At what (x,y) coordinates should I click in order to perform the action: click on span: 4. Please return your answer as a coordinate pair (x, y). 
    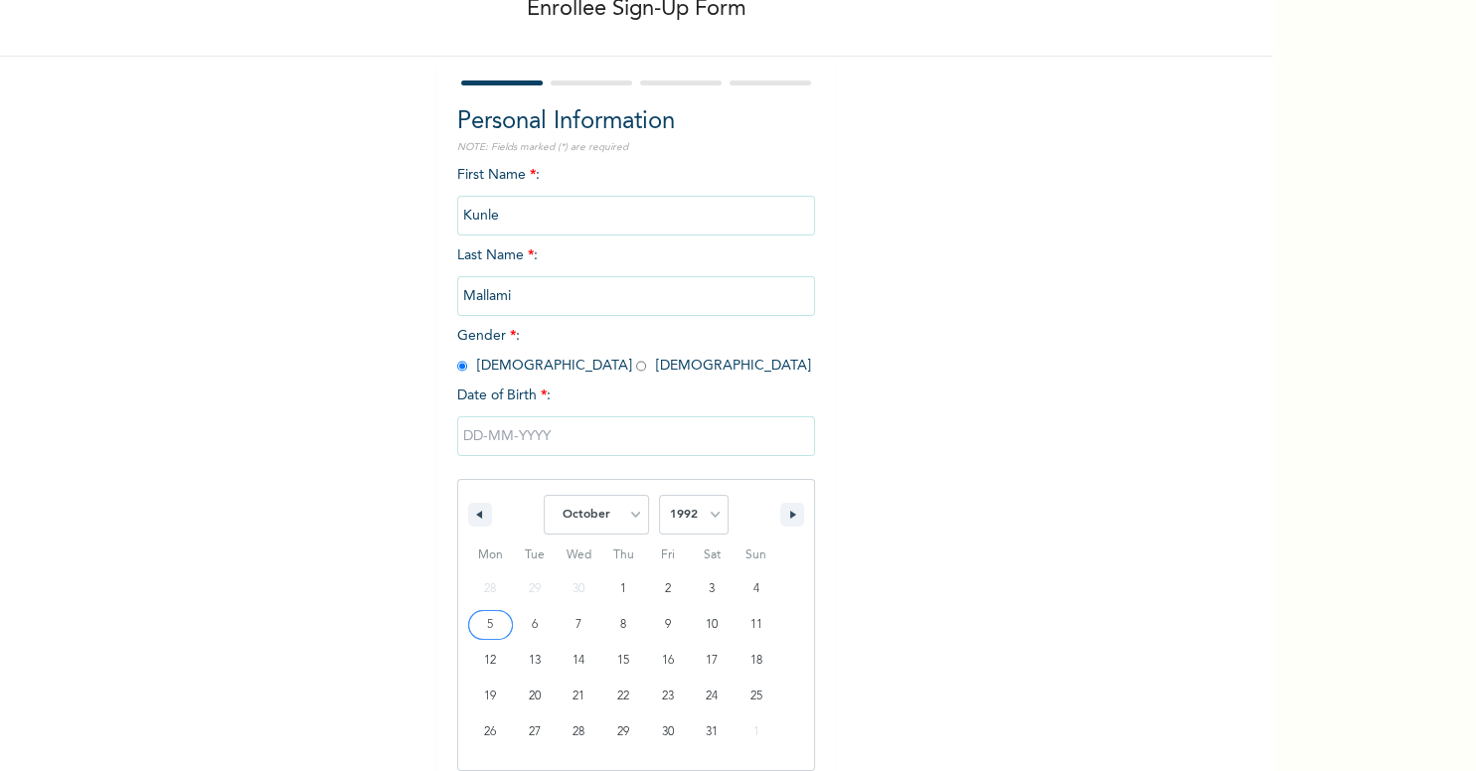
    Looking at the image, I should click on (757, 590).